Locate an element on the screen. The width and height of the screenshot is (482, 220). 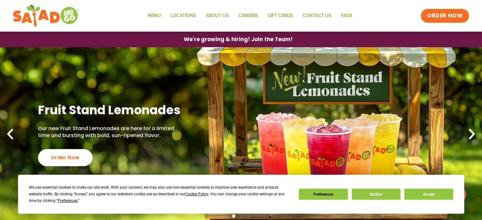
a: Locations is located at coordinates (183, 16).